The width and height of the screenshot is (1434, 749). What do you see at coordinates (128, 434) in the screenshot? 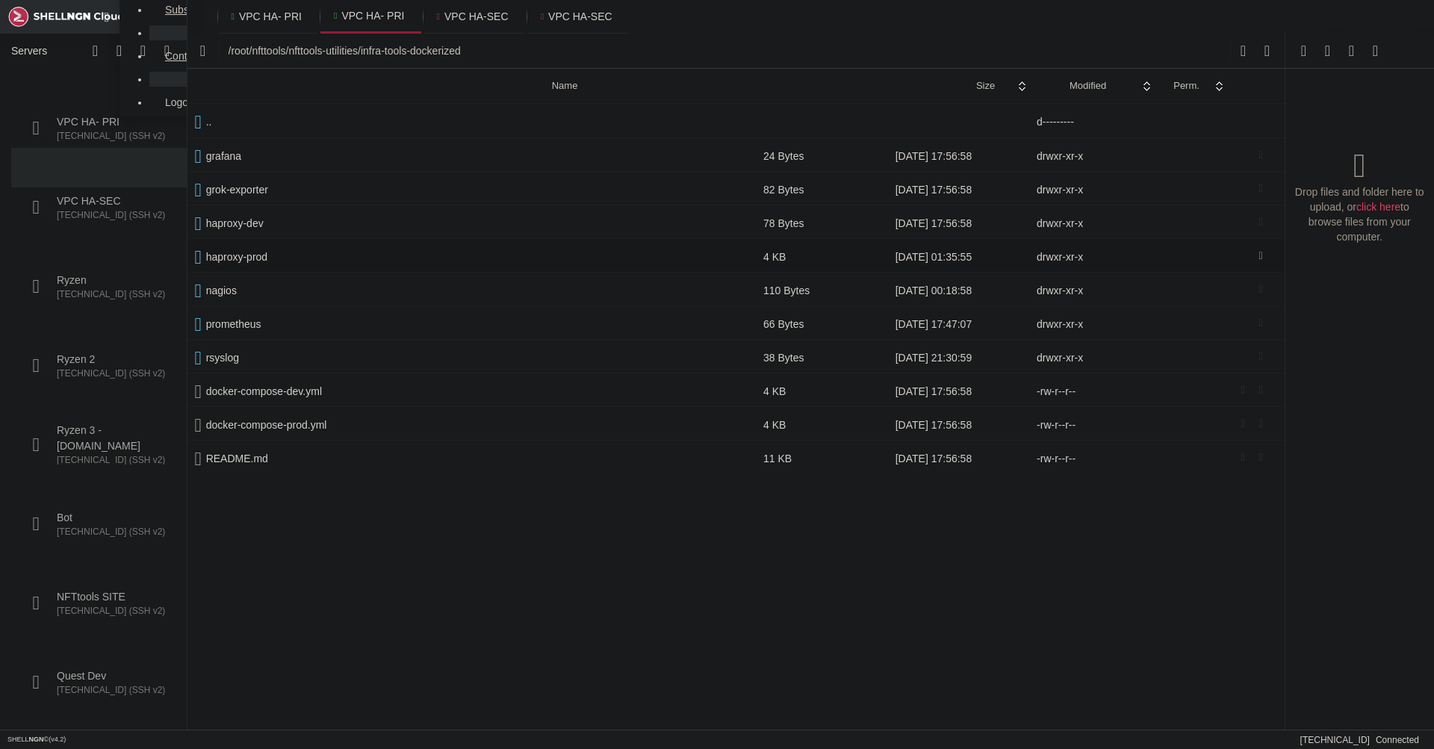
I see `div: (19, 34)` at bounding box center [128, 434].